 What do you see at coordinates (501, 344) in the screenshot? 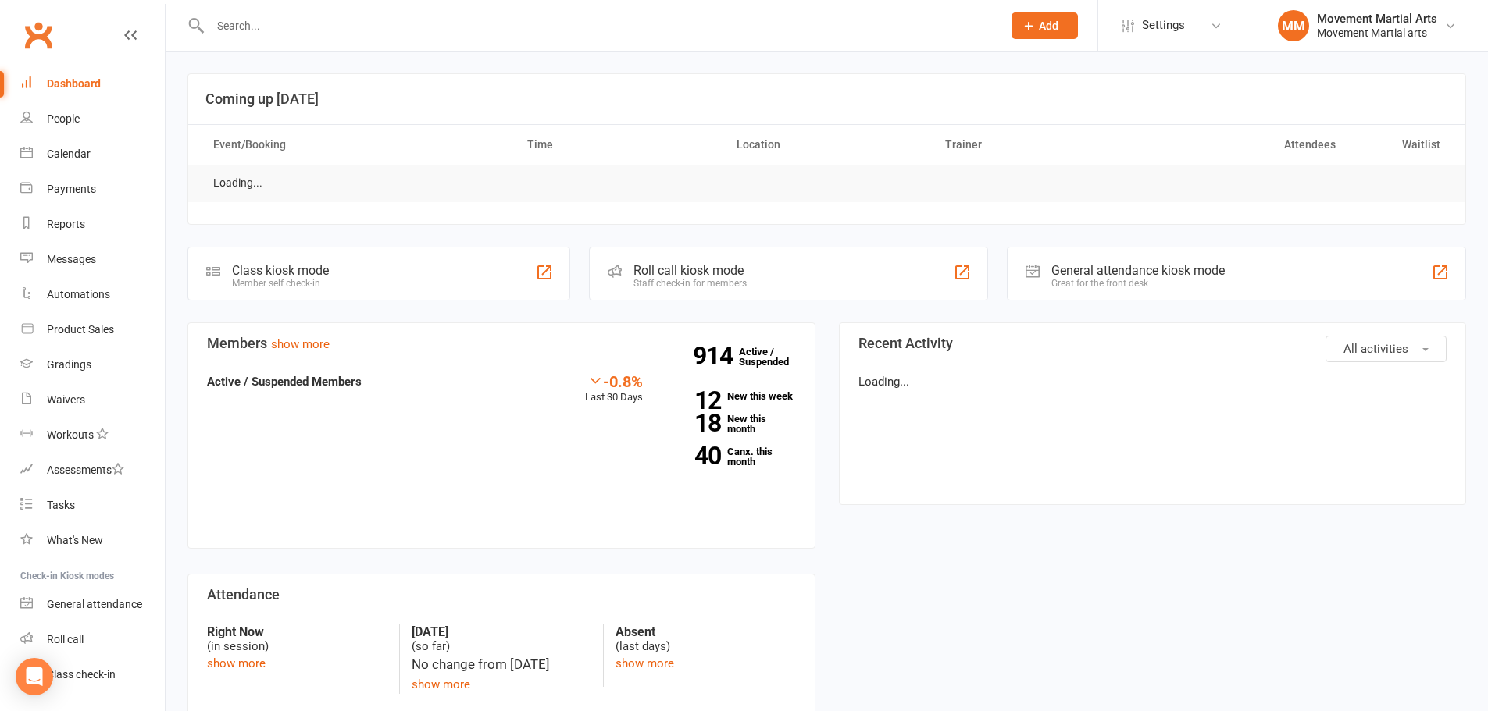
I see `h3: Members` at bounding box center [501, 344].